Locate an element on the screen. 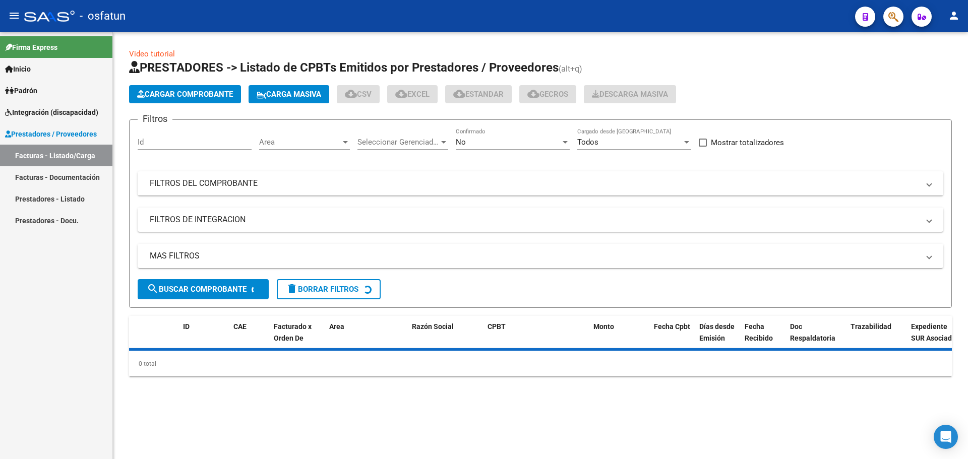  span: Mostrar totalizadores is located at coordinates (747, 143).